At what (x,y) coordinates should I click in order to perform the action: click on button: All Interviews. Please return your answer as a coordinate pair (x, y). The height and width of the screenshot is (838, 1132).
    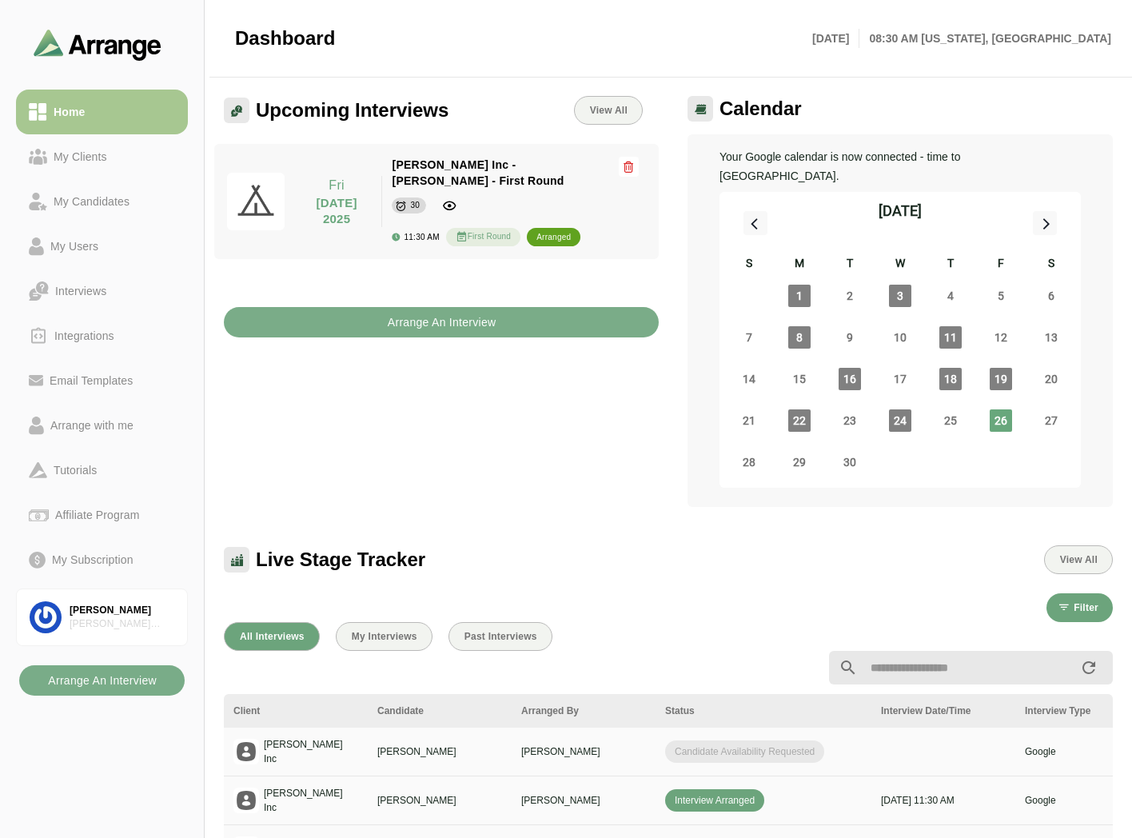
    Looking at the image, I should click on (272, 636).